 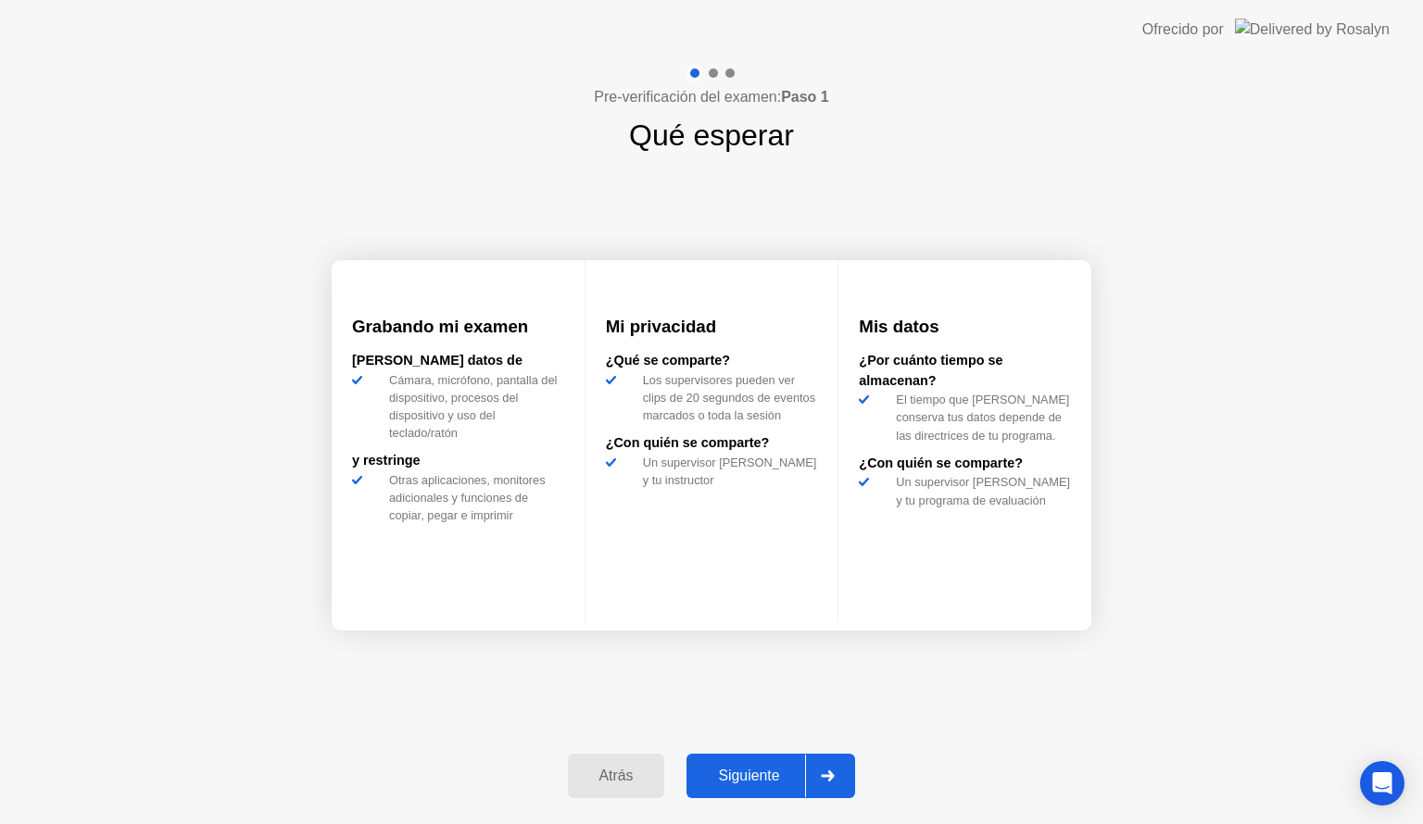 What do you see at coordinates (711, 361) in the screenshot?
I see `div: ¿Qué se comparte?` at bounding box center [711, 361].